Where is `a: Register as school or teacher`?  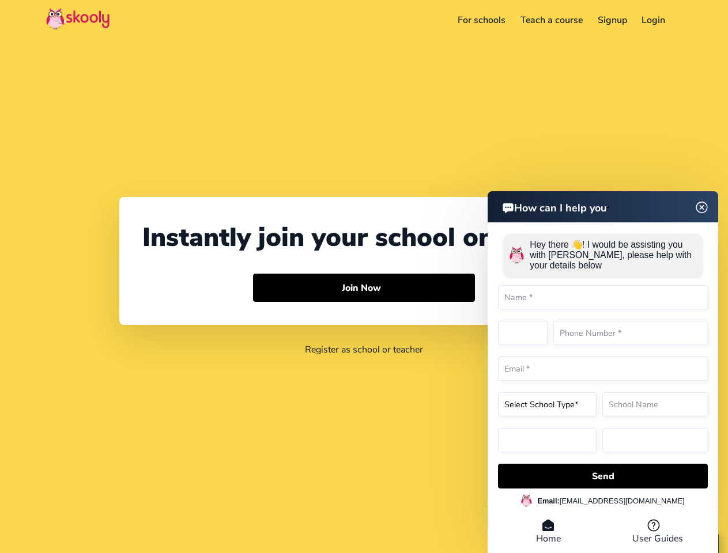
a: Register as school or teacher is located at coordinates (364, 350).